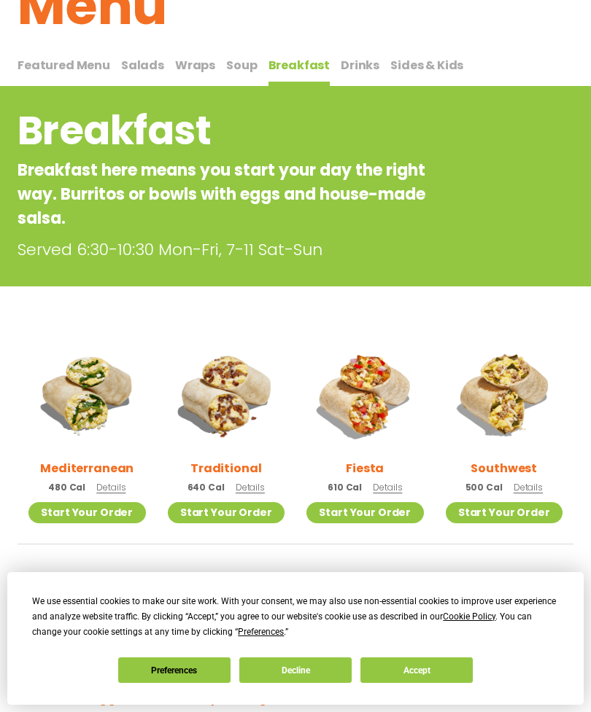 The image size is (591, 712). I want to click on img: Product photo for Turkey Sausage, Egg & Cheese, so click(226, 625).